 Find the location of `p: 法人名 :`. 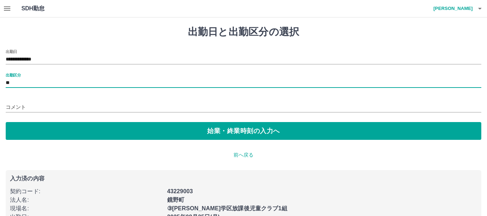

p: 法人名 : is located at coordinates (86, 200).